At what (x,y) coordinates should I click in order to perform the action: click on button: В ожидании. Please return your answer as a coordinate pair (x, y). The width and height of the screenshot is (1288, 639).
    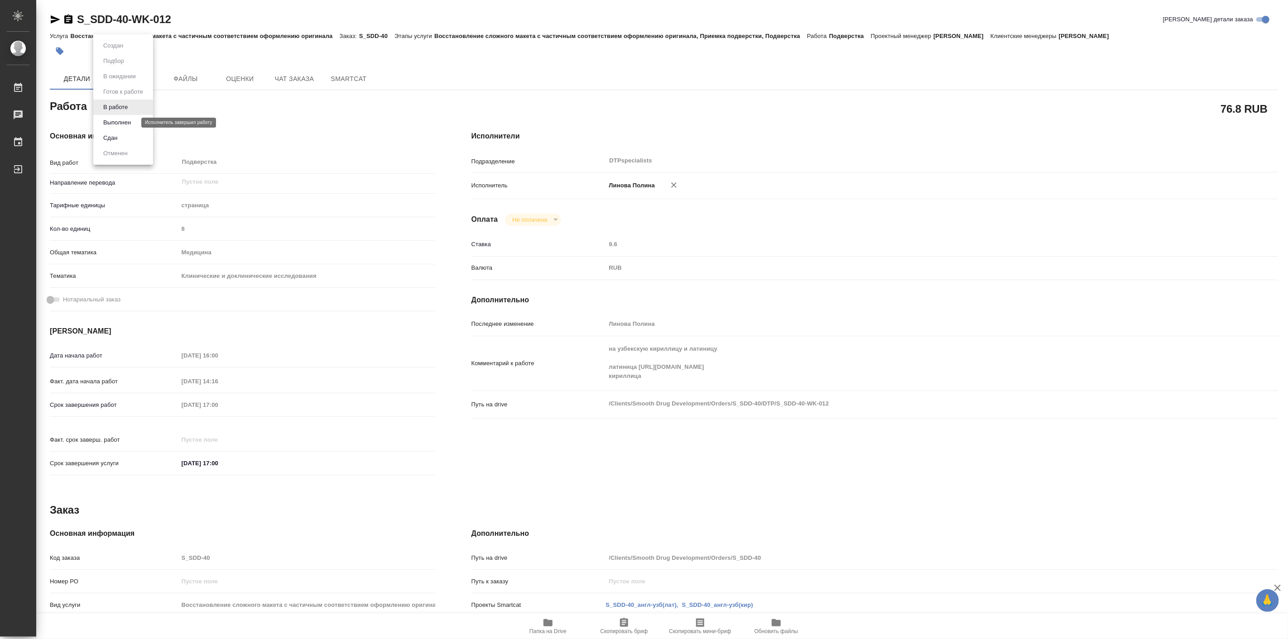
    Looking at the image, I should click on (120, 77).